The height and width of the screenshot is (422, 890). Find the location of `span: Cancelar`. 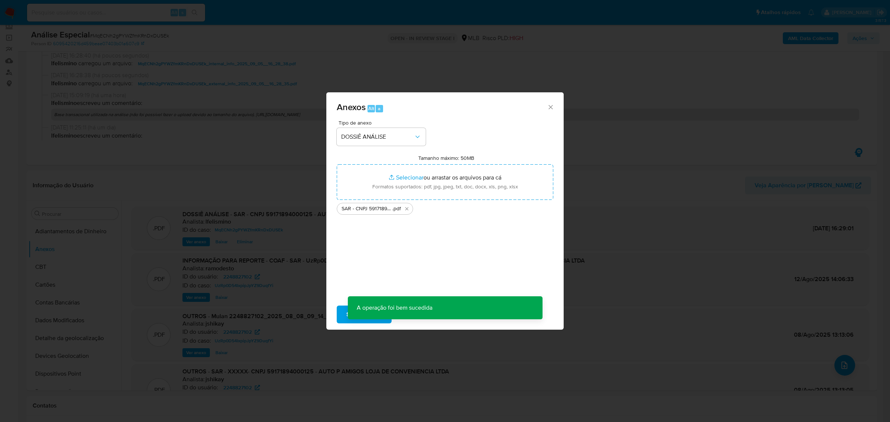

span: Cancelar is located at coordinates (416, 314).